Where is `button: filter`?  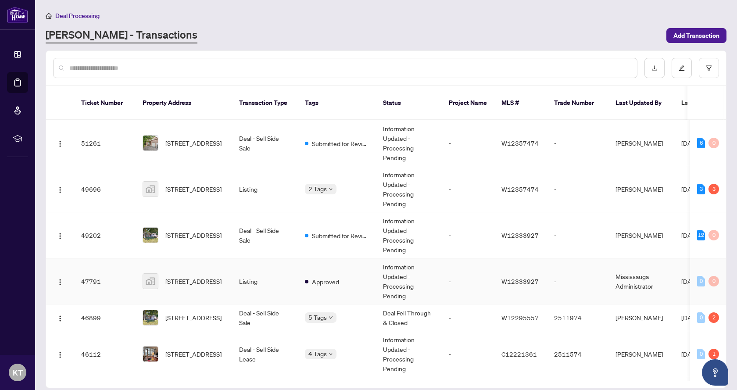
button: filter is located at coordinates (709, 68).